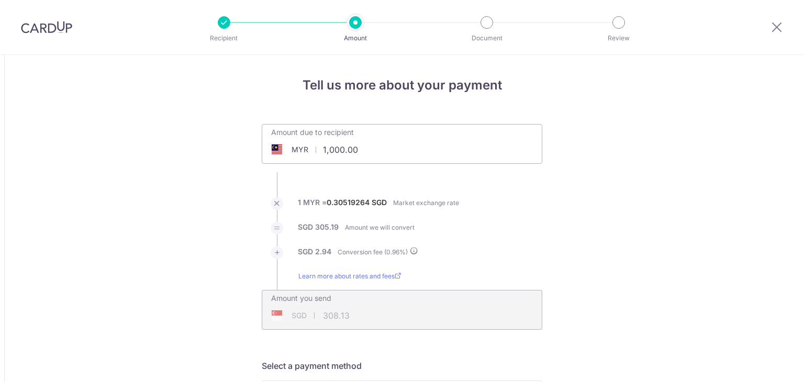 Image resolution: width=804 pixels, height=382 pixels. I want to click on p: Recipient, so click(224, 38).